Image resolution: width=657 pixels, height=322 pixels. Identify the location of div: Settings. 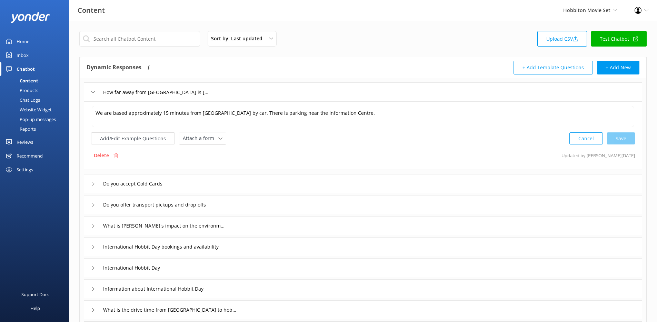
(25, 170).